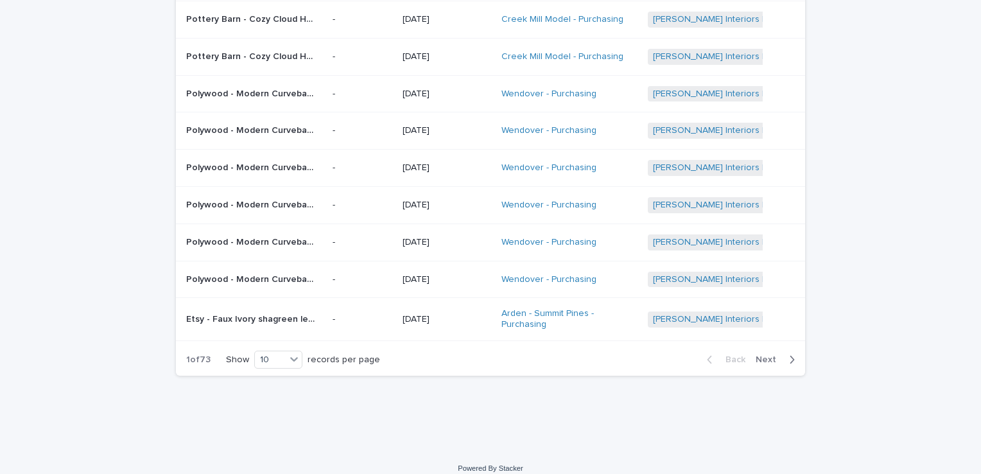 This screenshot has height=474, width=981. I want to click on tr: Polywood - Modern Curveback Adirondack Chair - POLYWOOD Color Sand | 74438Polywood - Modern Curve..., so click(491, 205).